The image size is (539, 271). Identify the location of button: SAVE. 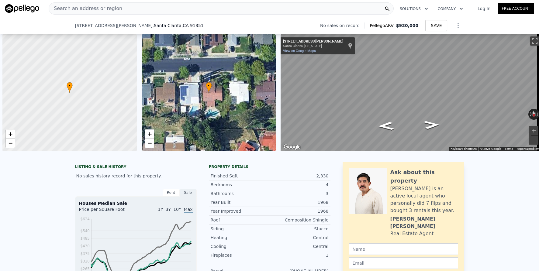
(436, 26).